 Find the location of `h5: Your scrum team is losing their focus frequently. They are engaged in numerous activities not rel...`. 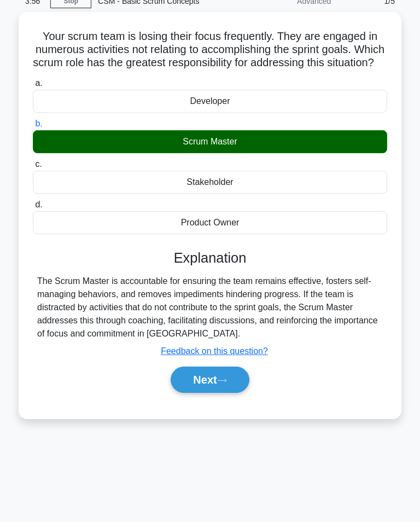

h5: Your scrum team is losing their focus frequently. They are engaged in numerous activities not rel... is located at coordinates (210, 50).